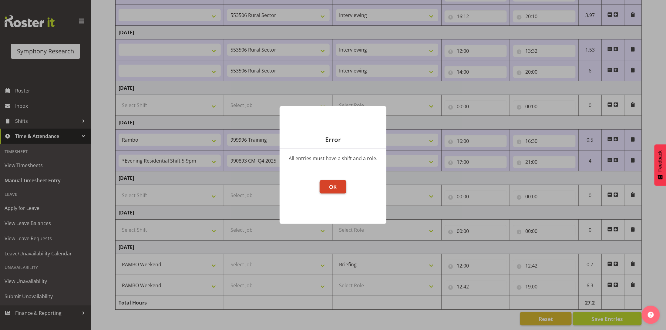  What do you see at coordinates (333, 158) in the screenshot?
I see `div: All entries must have a shift and a role.` at bounding box center [333, 158].